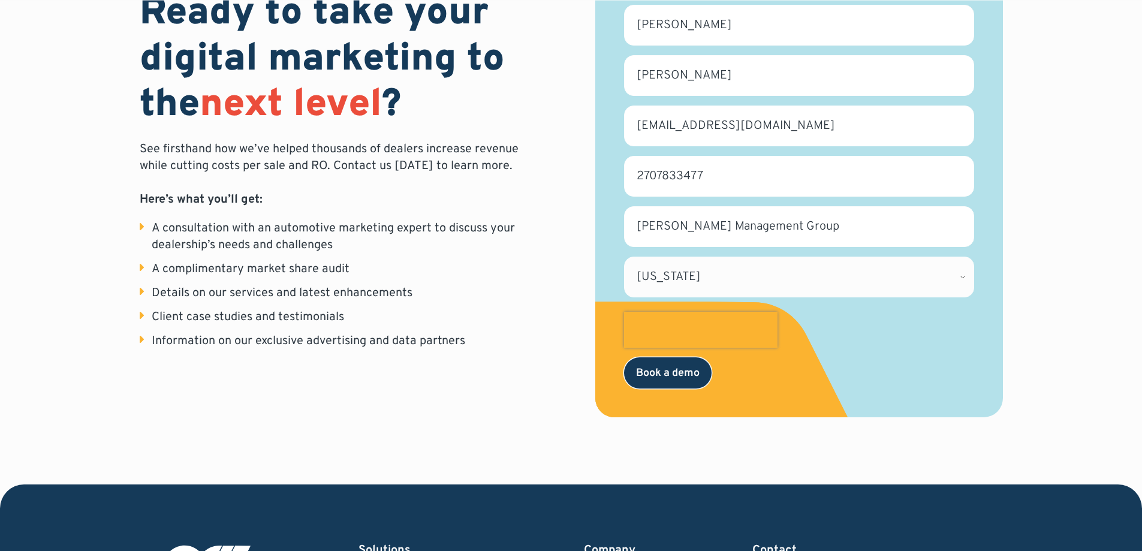  I want to click on div: Client case studies and testimonials, so click(247, 317).